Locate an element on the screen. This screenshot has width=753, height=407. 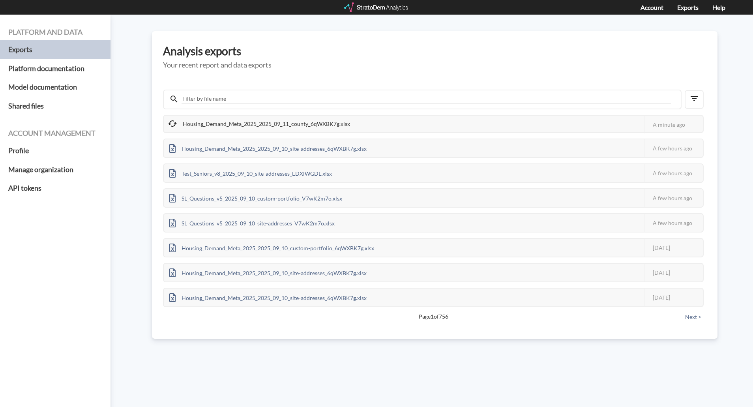
a: API tokens is located at coordinates (55, 188).